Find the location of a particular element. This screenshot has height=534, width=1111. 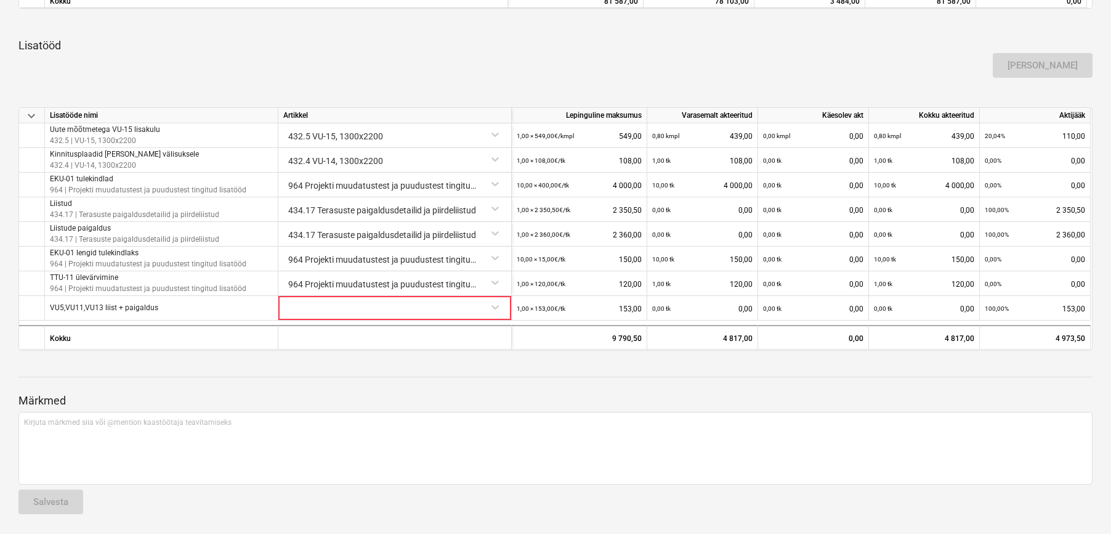

p: Liistude paigaldus is located at coordinates (134, 228).